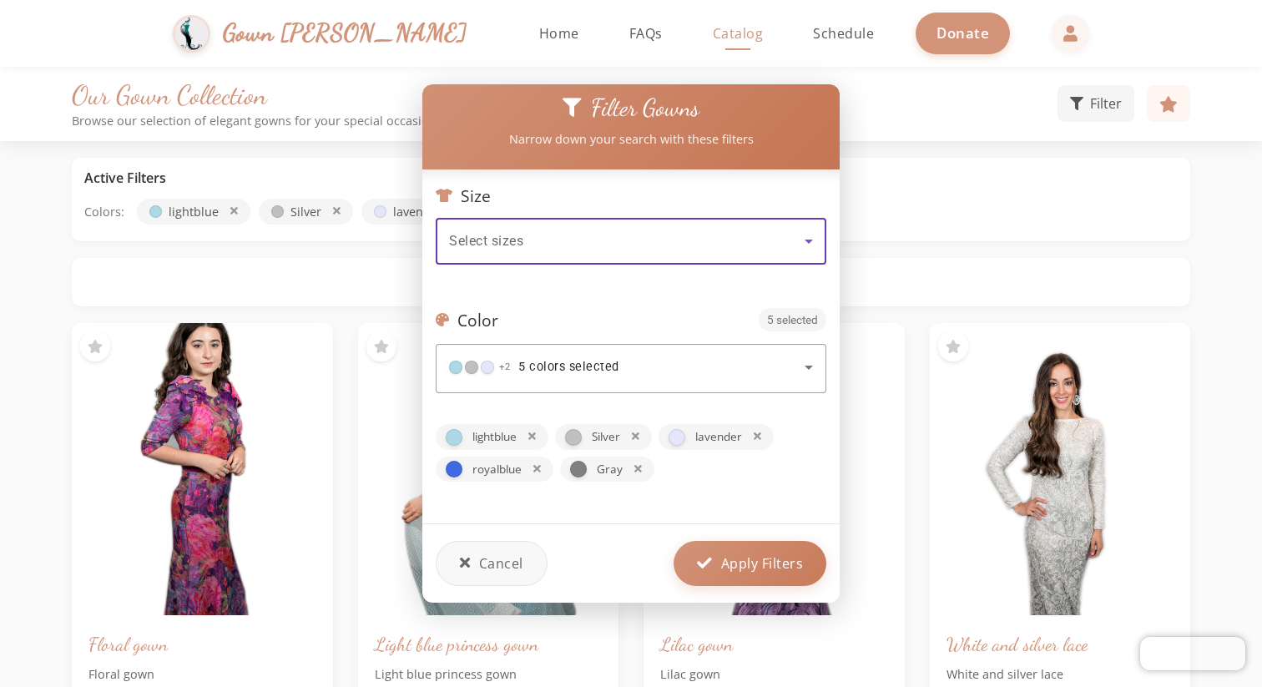 The height and width of the screenshot is (687, 1262). What do you see at coordinates (477, 320) in the screenshot?
I see `span: Color` at bounding box center [477, 320].